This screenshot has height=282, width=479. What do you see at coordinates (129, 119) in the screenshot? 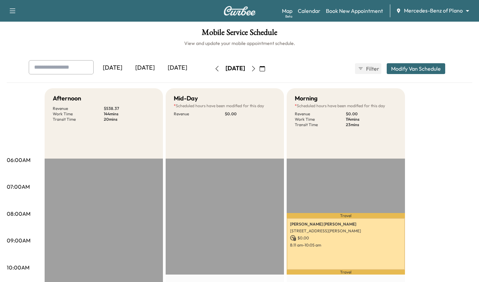
I see `p: 20 mins` at bounding box center [129, 119].